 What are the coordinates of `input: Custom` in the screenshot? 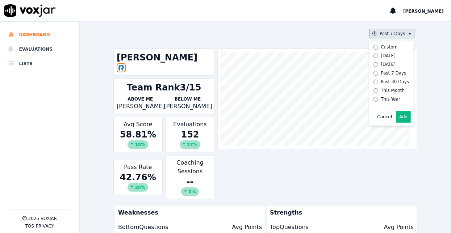 It's located at (376, 47).